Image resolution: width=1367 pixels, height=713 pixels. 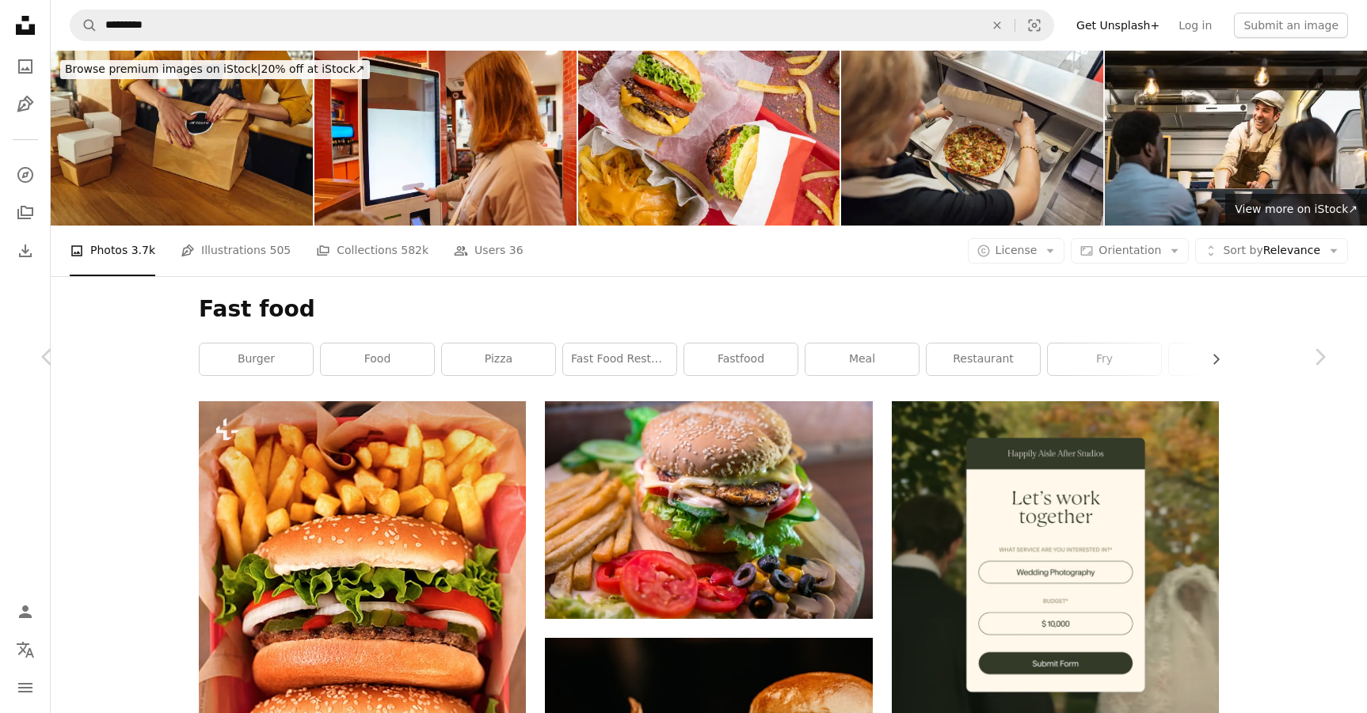 What do you see at coordinates (1271, 251) in the screenshot?
I see `button: Sort byRelevance` at bounding box center [1271, 251].